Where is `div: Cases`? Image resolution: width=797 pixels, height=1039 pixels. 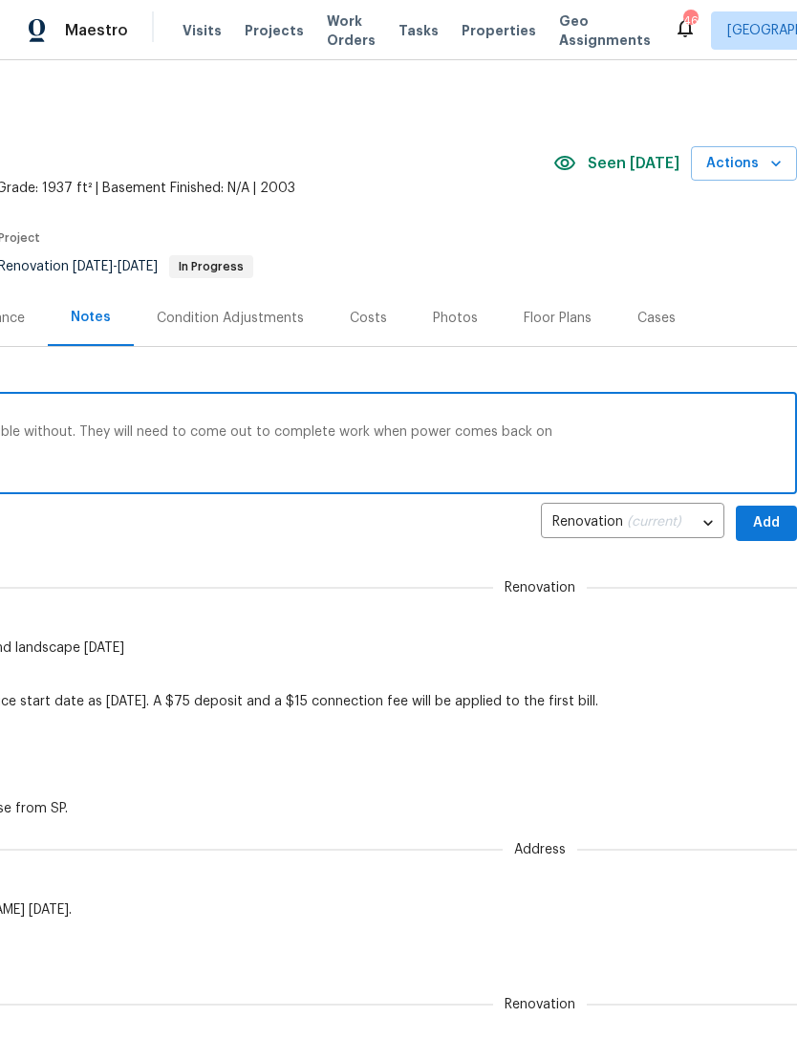 div: Cases is located at coordinates (656, 318).